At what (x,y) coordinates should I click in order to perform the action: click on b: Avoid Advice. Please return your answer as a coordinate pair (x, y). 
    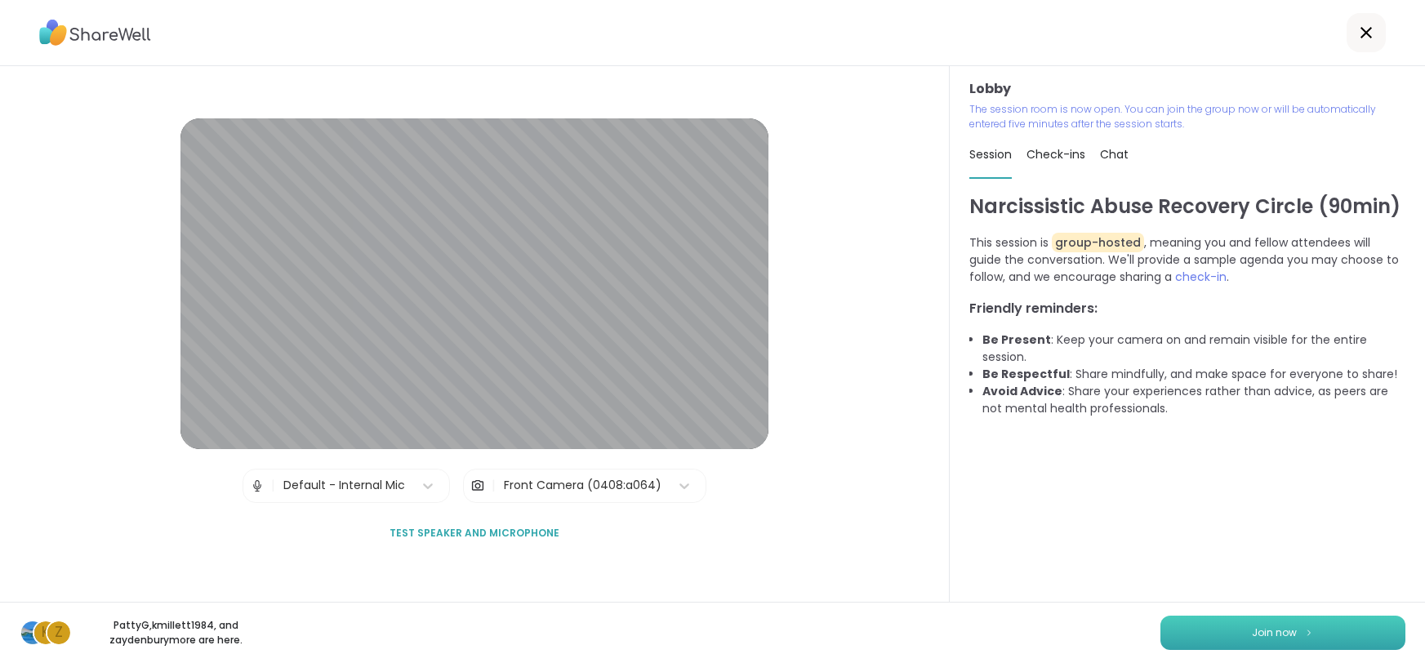
    Looking at the image, I should click on (1023, 391).